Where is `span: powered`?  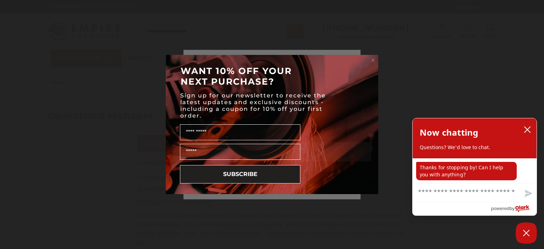
span: powered is located at coordinates (500, 208).